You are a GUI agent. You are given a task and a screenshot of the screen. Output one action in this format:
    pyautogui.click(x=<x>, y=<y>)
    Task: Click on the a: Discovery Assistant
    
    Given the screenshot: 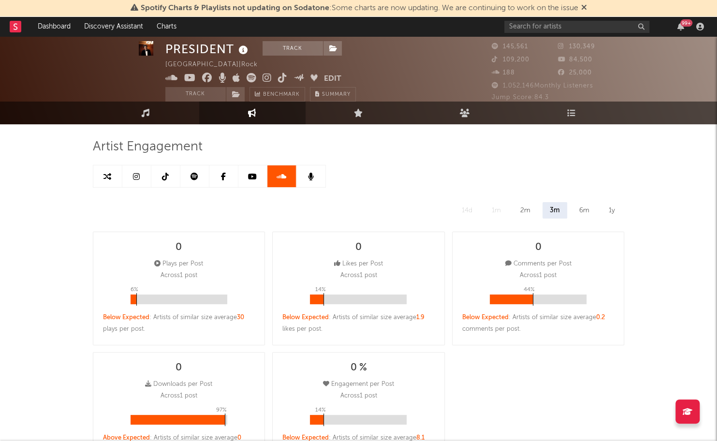 What is the action you would take?
    pyautogui.click(x=114, y=27)
    